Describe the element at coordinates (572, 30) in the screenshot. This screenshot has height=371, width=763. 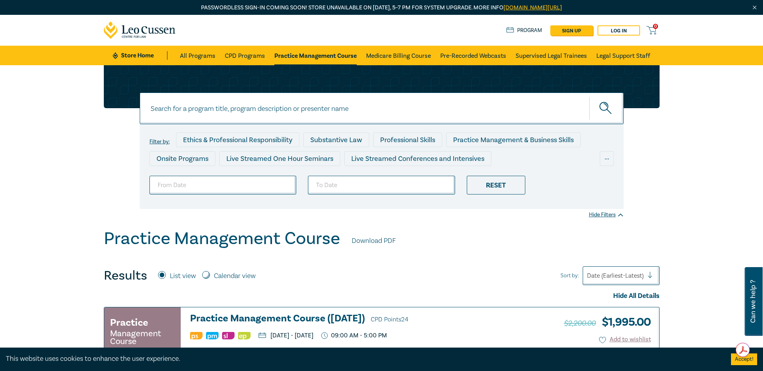
I see `a: sign up` at that location.